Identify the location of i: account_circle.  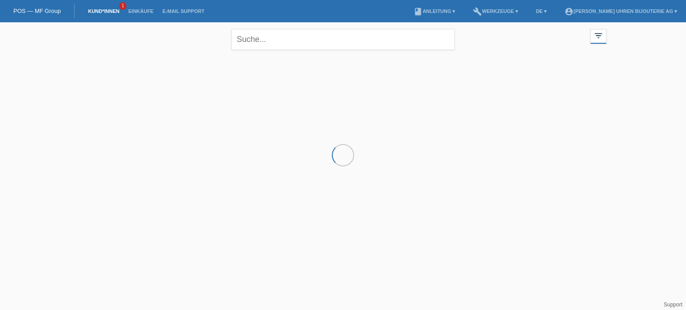
(569, 12).